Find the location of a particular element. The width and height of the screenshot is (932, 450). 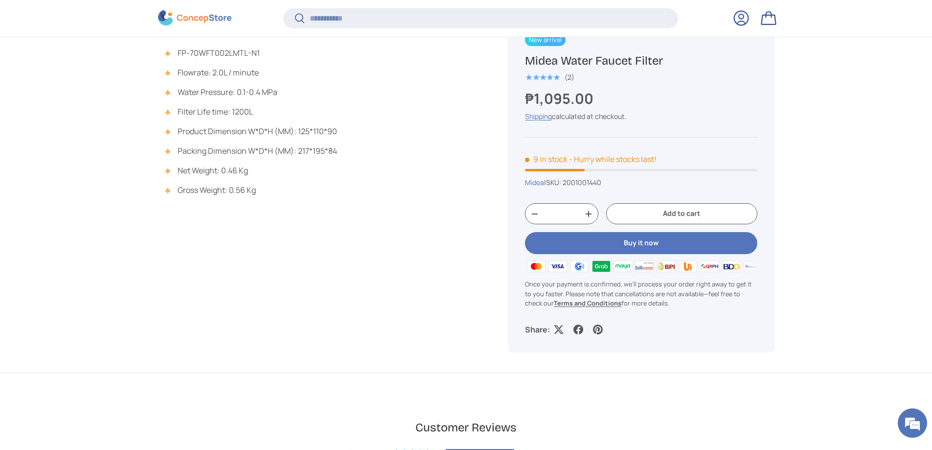

img: bpi is located at coordinates (667, 266).